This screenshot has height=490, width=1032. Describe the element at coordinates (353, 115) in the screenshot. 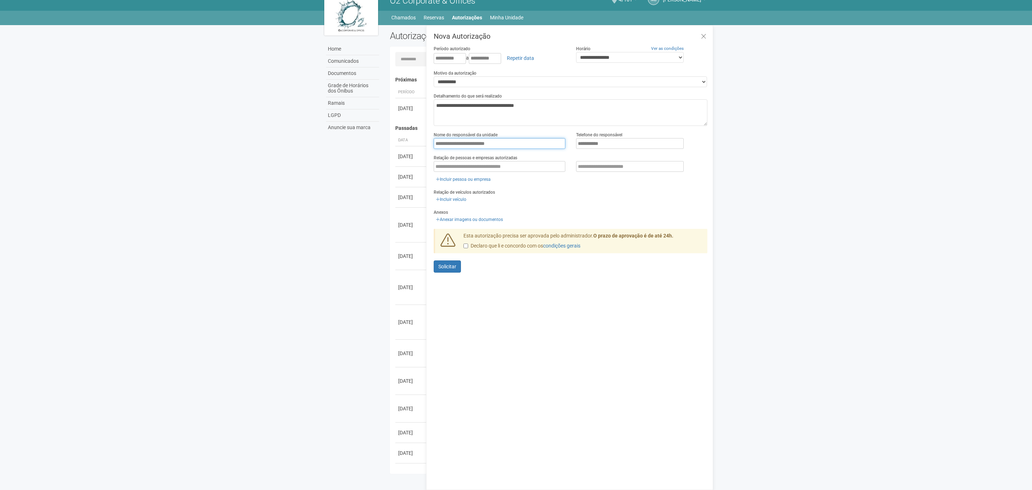

I see `a: LGPD` at that location.